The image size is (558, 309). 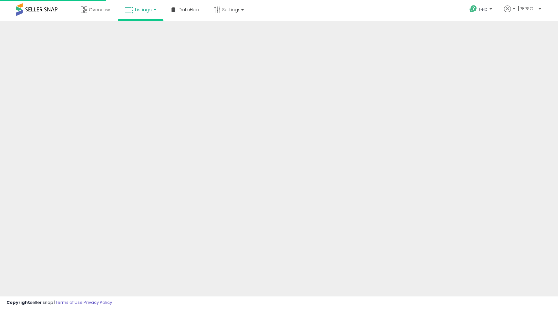 I want to click on span: Listings, so click(x=143, y=10).